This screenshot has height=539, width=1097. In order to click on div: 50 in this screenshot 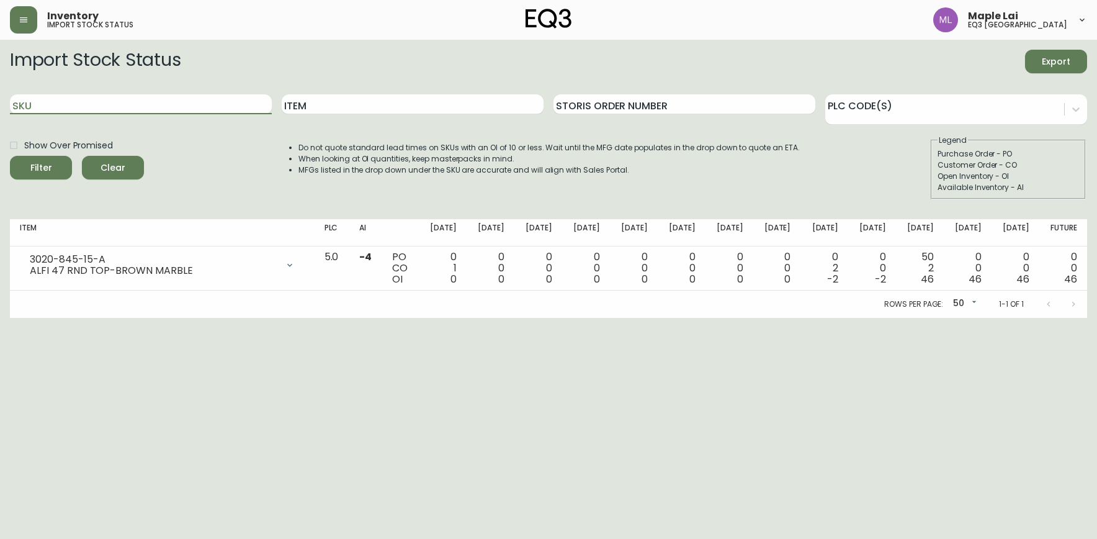, I will do `click(964, 303)`.